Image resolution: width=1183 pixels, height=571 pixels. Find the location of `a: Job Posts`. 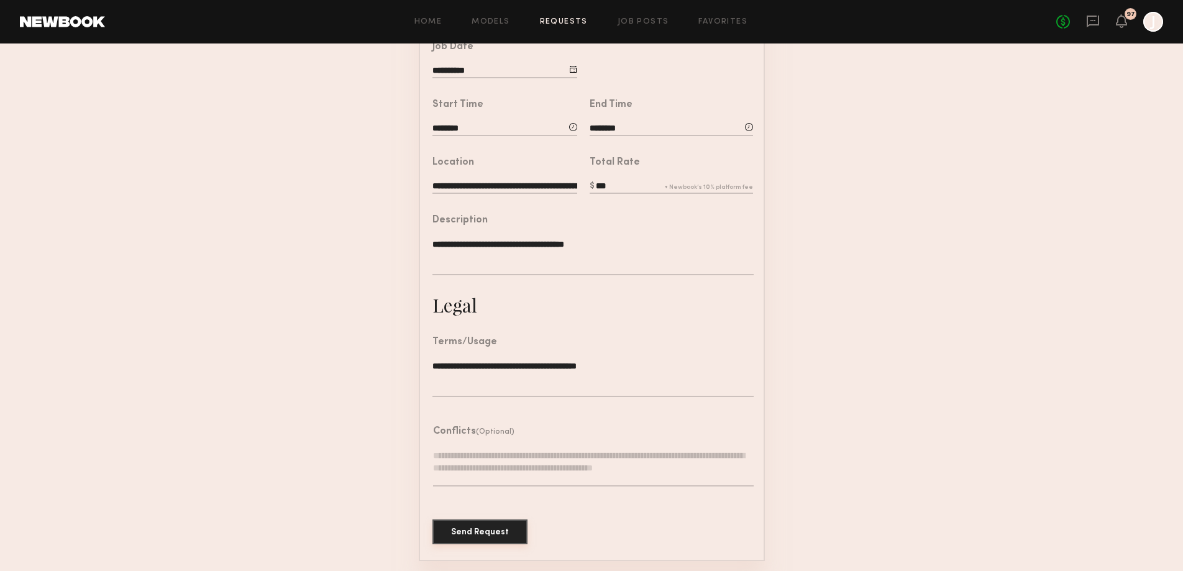

a: Job Posts is located at coordinates (643, 22).